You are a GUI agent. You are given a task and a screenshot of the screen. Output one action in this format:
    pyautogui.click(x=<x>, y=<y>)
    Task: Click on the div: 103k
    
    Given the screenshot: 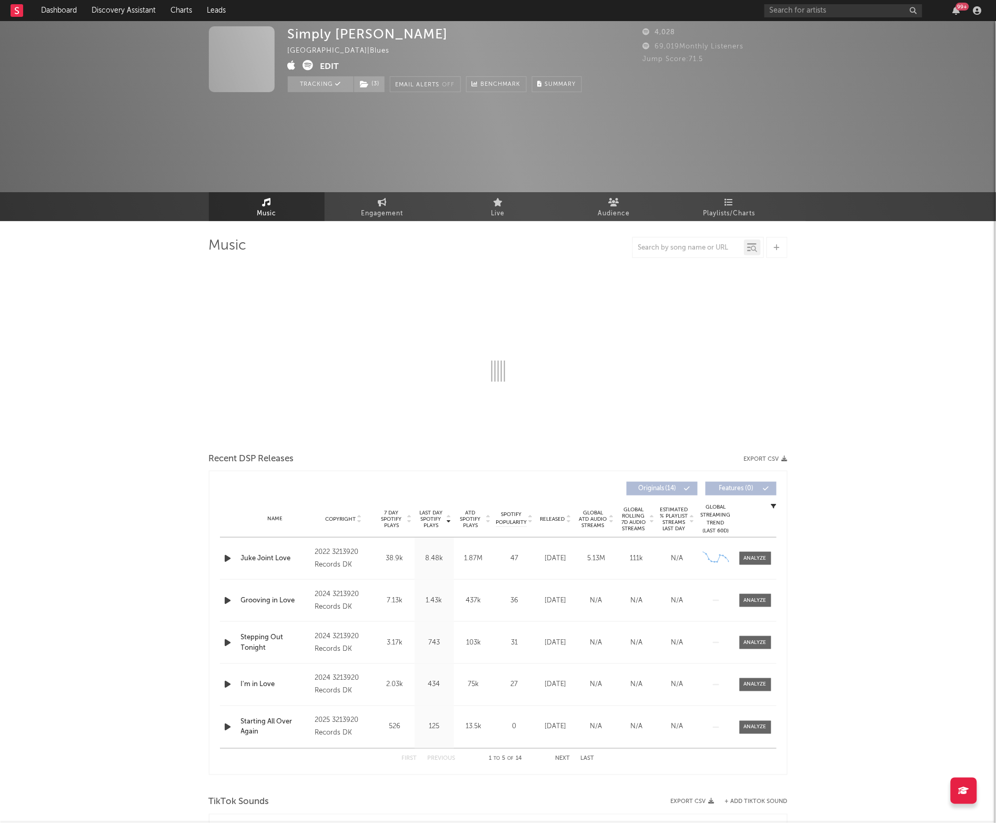 What is the action you would take?
    pyautogui.click(x=474, y=643)
    